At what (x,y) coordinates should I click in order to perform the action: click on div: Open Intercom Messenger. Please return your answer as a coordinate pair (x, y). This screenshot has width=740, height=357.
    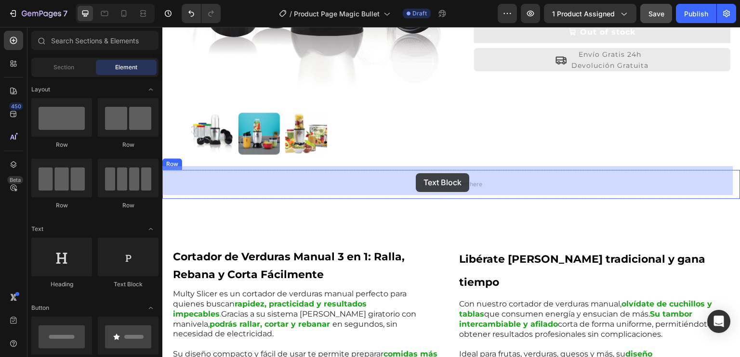
    Looking at the image, I should click on (718, 322).